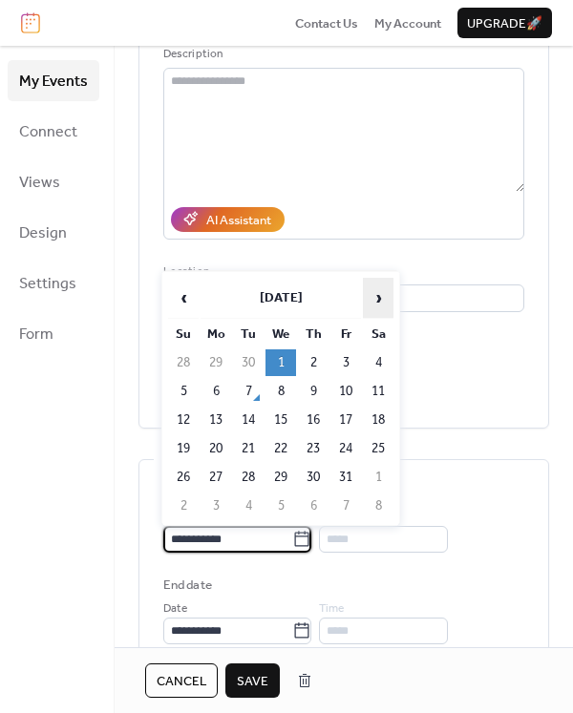 The width and height of the screenshot is (573, 713). I want to click on span: Form, so click(36, 334).